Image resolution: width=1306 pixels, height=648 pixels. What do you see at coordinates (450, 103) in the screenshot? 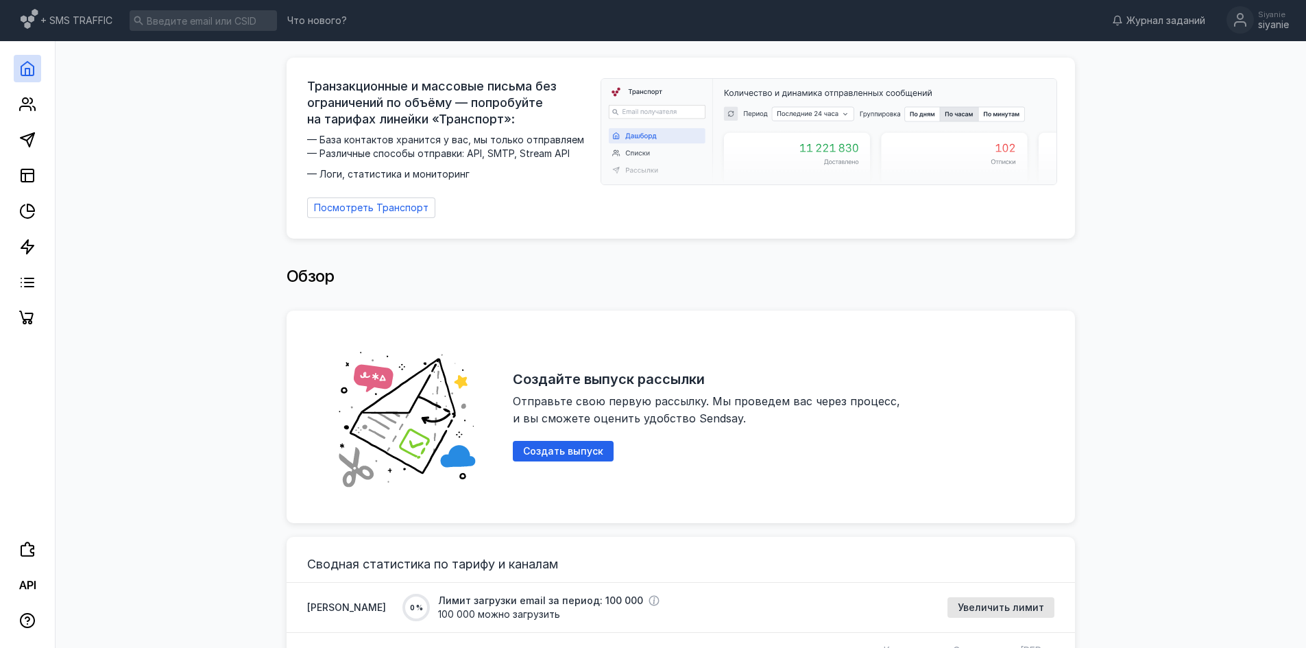
I see `span: Транзакционные и массовые письма без ограничений по объёму — попробуйте на тарифах линейки «Транс...` at bounding box center [450, 103].